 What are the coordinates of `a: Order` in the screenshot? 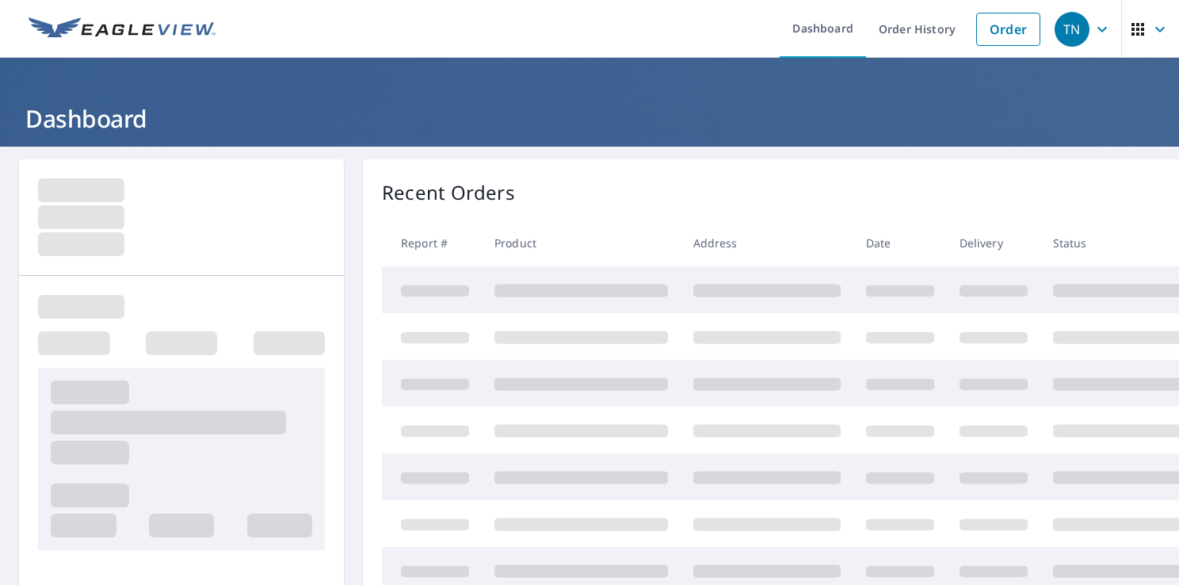 It's located at (1007, 29).